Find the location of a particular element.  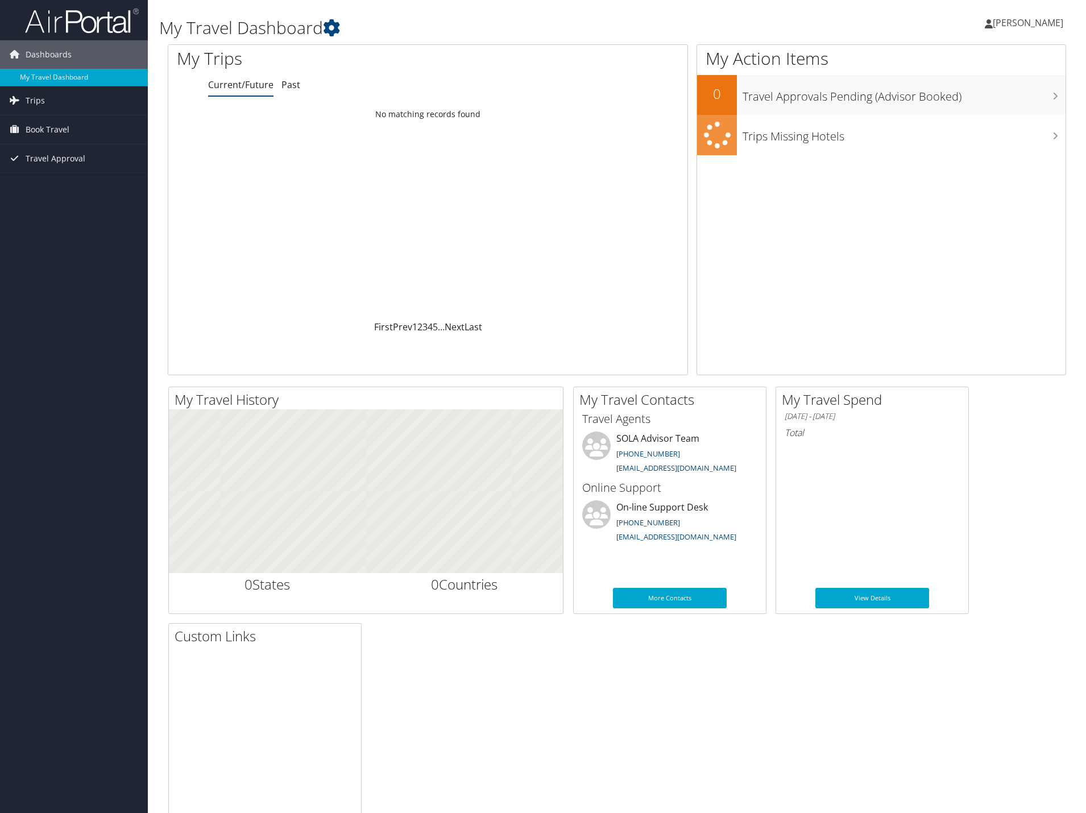

h1: My Travel Dashboard is located at coordinates (464, 28).